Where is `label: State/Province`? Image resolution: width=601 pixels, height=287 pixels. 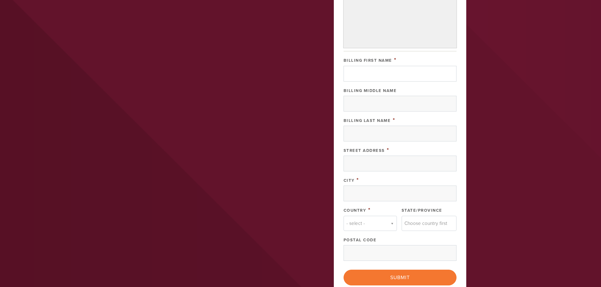 label: State/Province is located at coordinates (422, 211).